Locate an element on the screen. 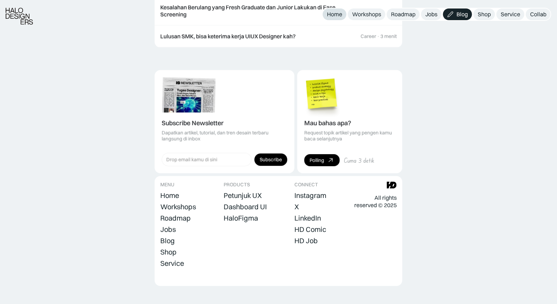  div: Petunjuk UX is located at coordinates (243, 196).